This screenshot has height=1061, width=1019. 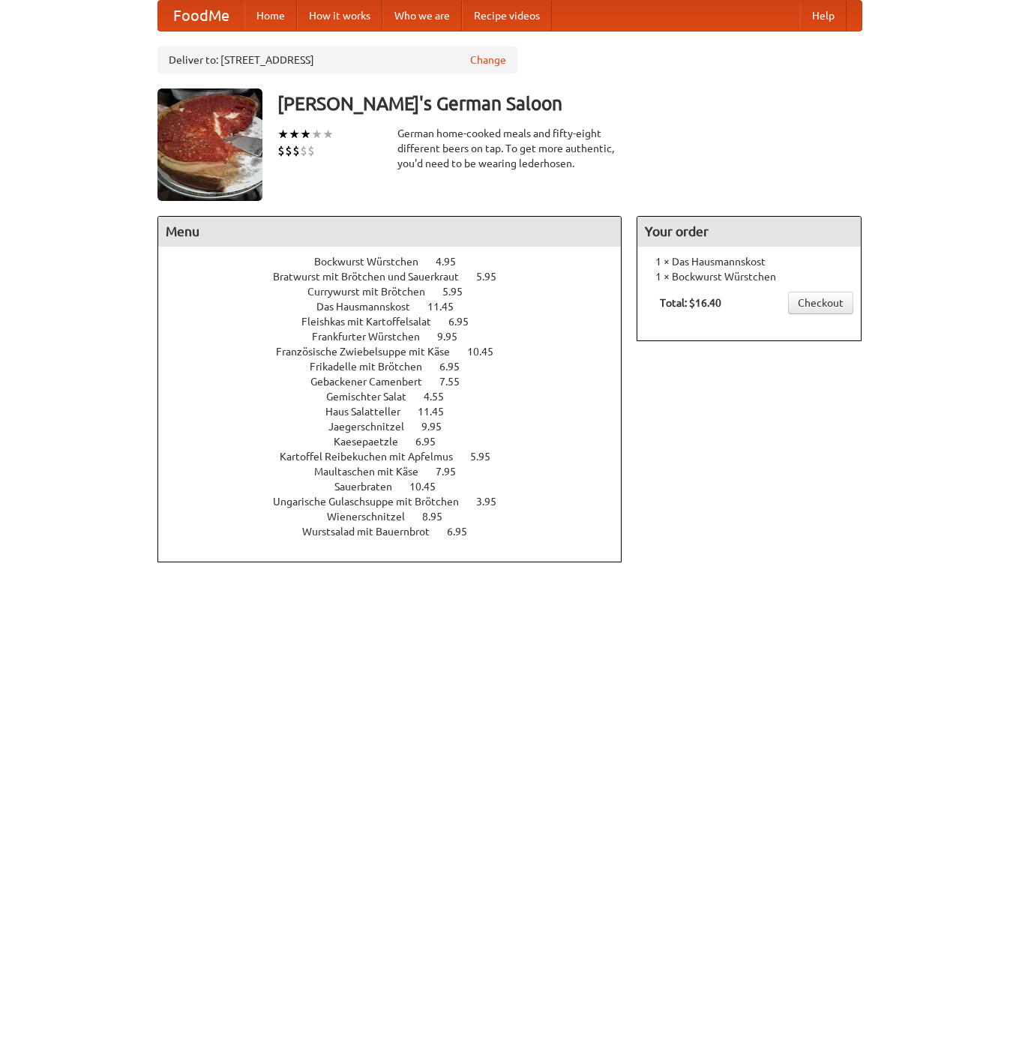 I want to click on span: 7.95, so click(x=453, y=472).